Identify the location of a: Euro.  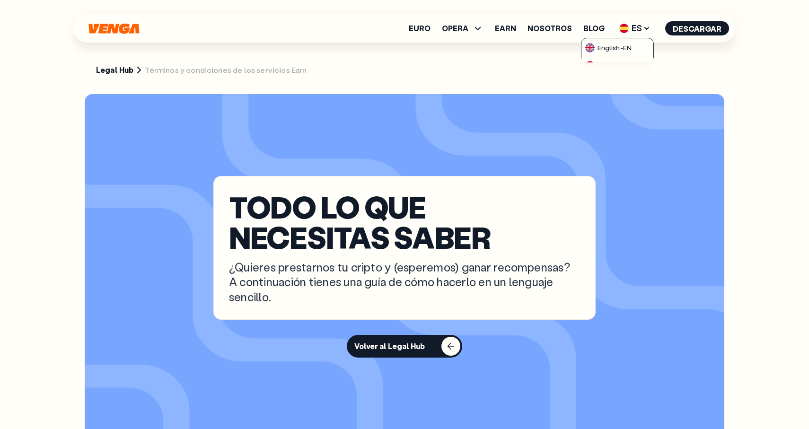
(420, 28).